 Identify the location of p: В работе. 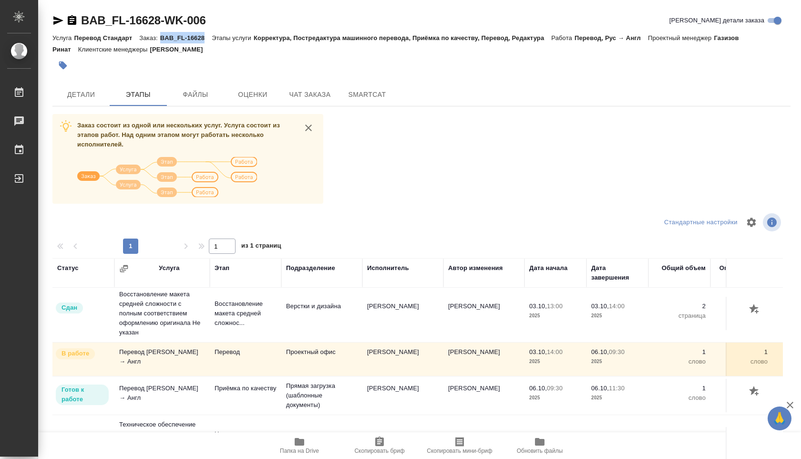
(75, 353).